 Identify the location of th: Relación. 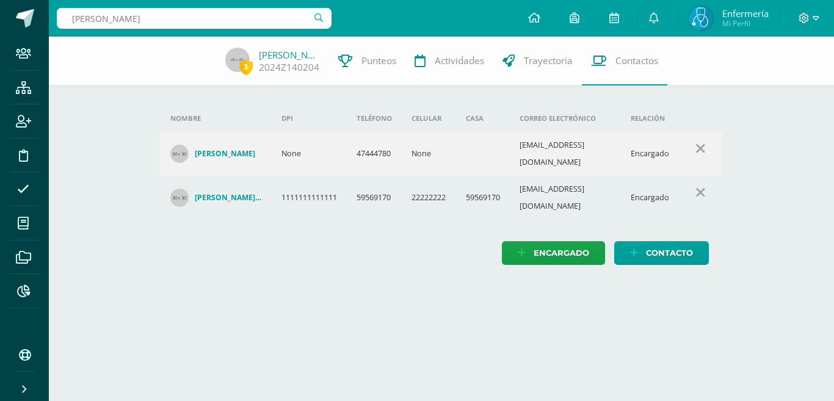
(649, 118).